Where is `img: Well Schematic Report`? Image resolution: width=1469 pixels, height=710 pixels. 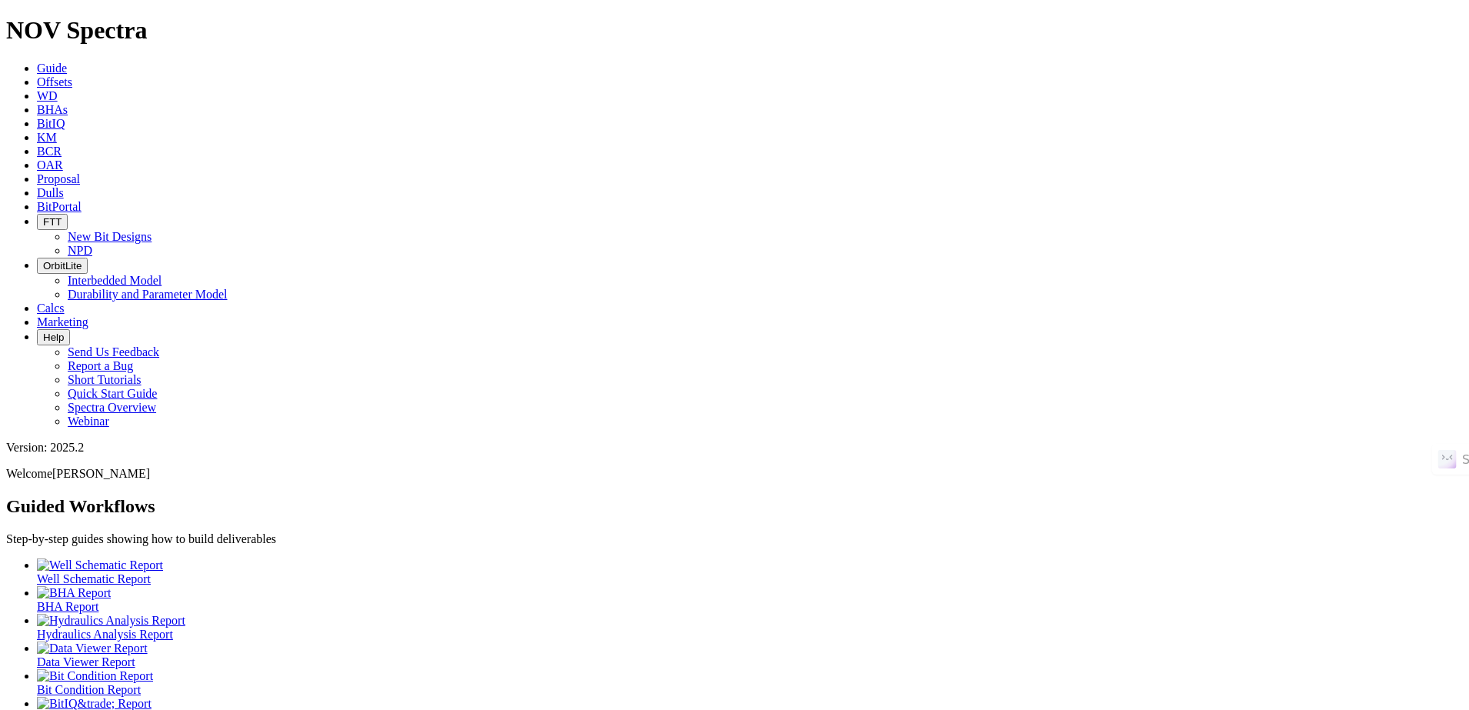
img: Well Schematic Report is located at coordinates (100, 565).